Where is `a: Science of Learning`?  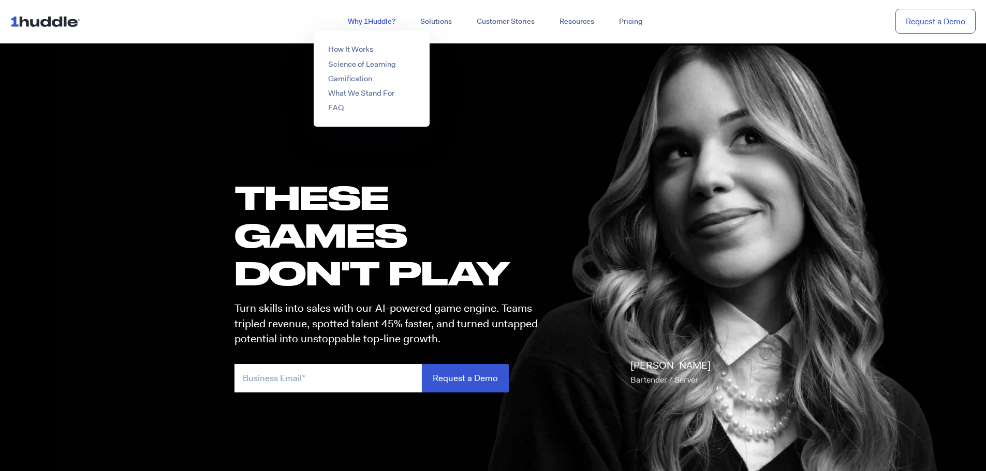 a: Science of Learning is located at coordinates (362, 64).